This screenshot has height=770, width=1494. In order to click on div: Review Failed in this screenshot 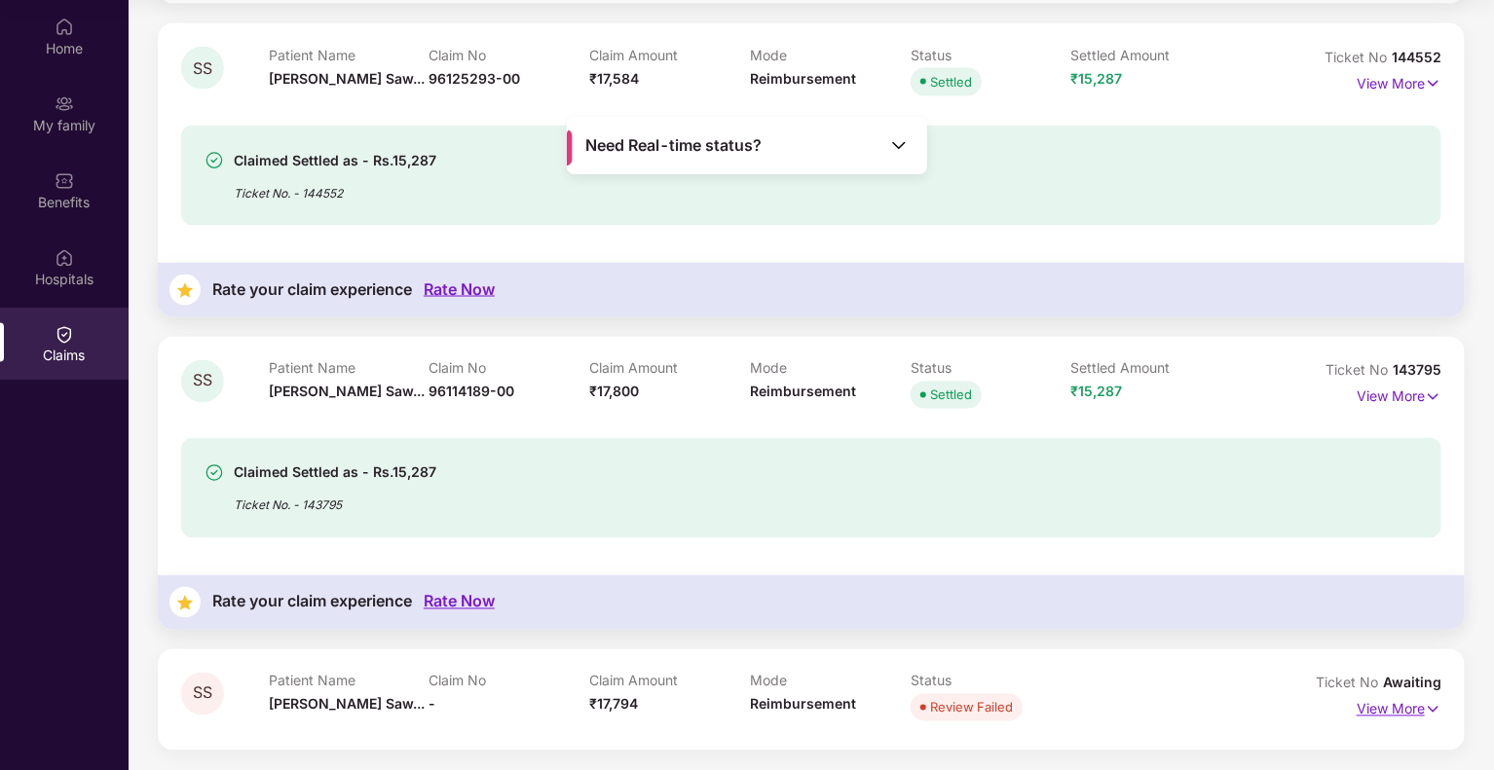, I will do `click(971, 708)`.